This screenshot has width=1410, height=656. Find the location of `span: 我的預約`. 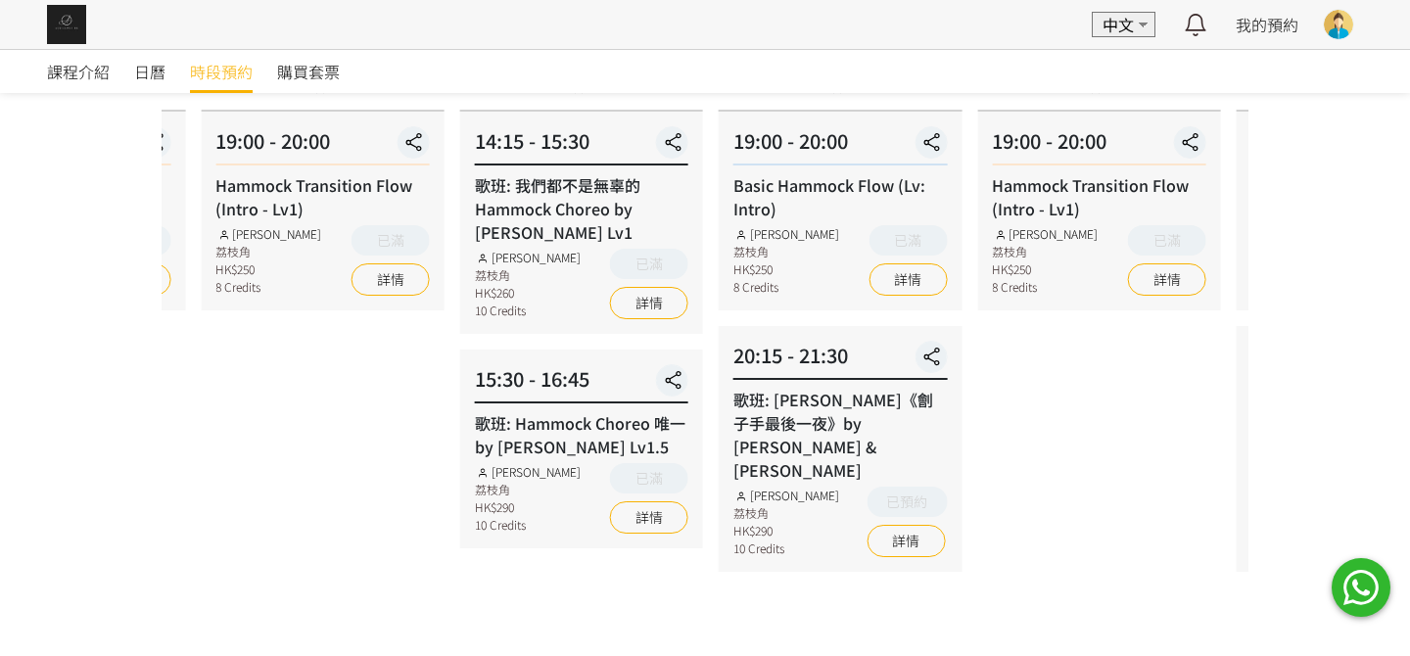

span: 我的預約 is located at coordinates (1267, 24).